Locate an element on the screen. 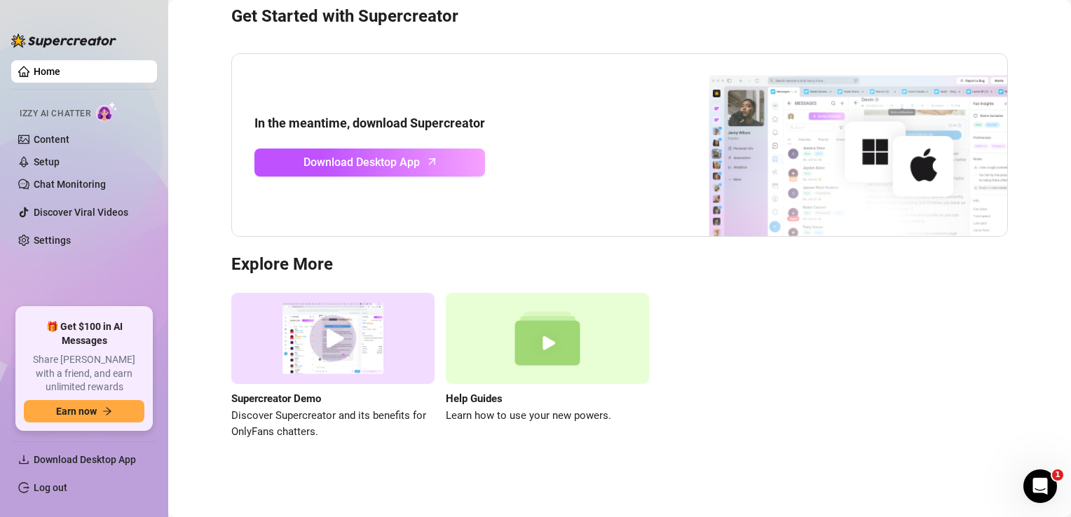 The image size is (1071, 517). a: Settings is located at coordinates (52, 240).